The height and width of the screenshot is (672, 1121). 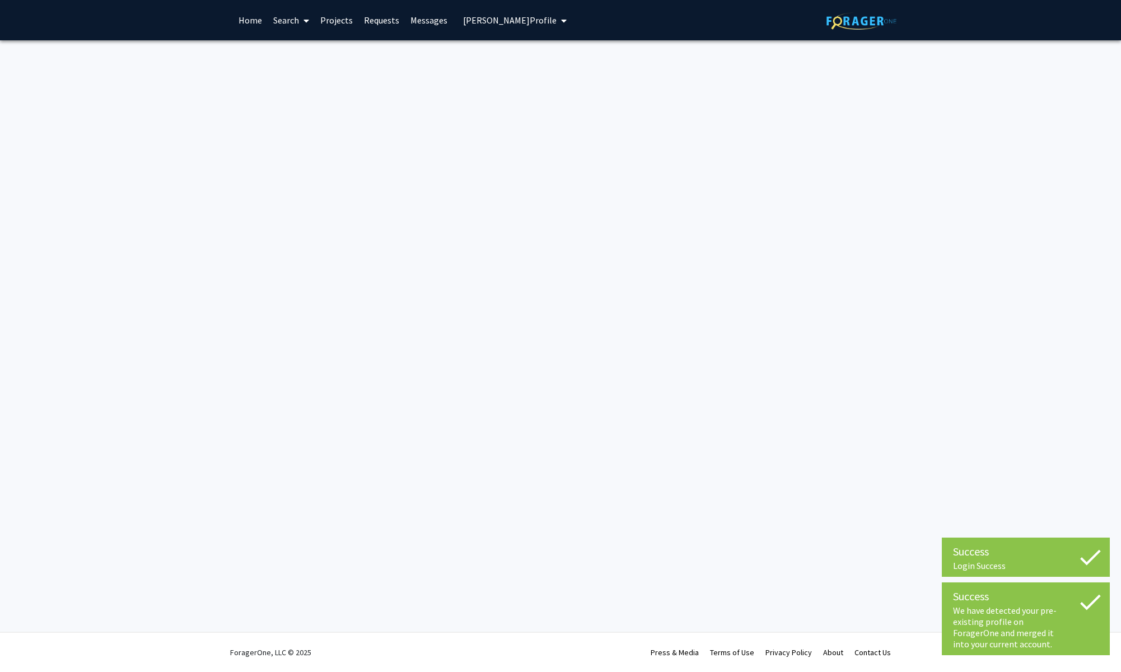 What do you see at coordinates (833, 652) in the screenshot?
I see `a: About` at bounding box center [833, 652].